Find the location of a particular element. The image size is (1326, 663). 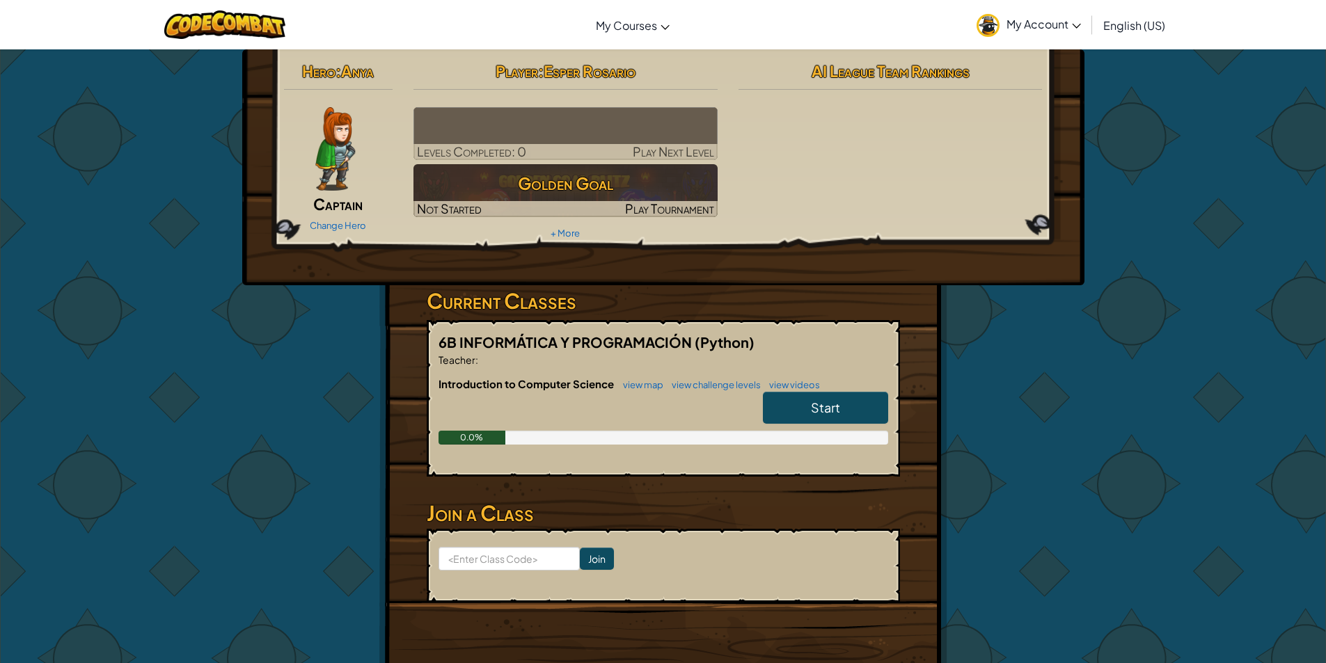

a: CodeCombat logo is located at coordinates (225, 24).